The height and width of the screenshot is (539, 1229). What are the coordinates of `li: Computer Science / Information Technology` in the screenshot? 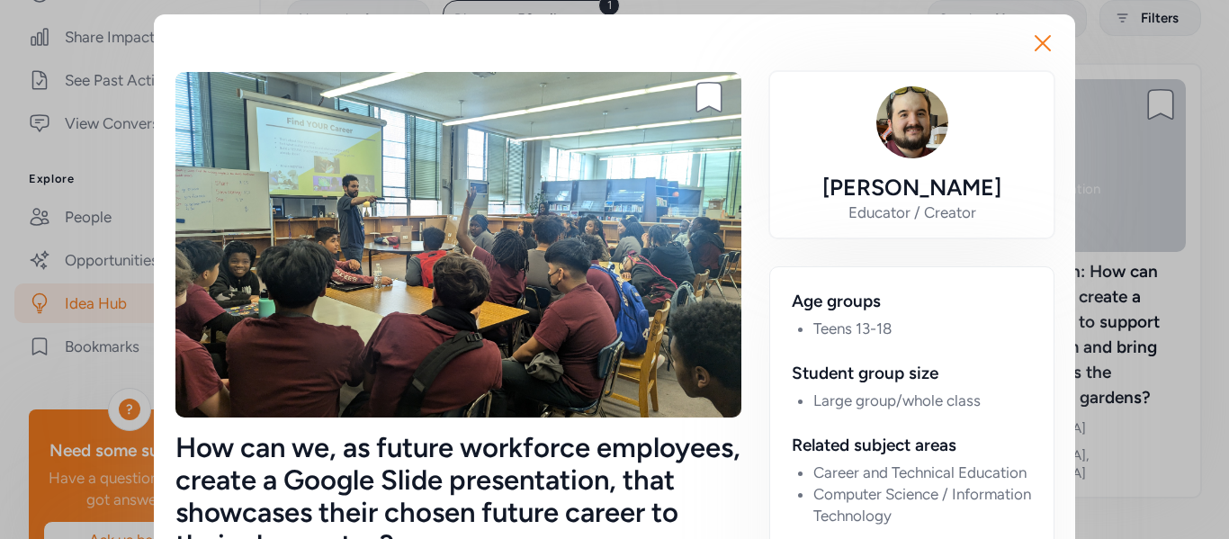 It's located at (923, 505).